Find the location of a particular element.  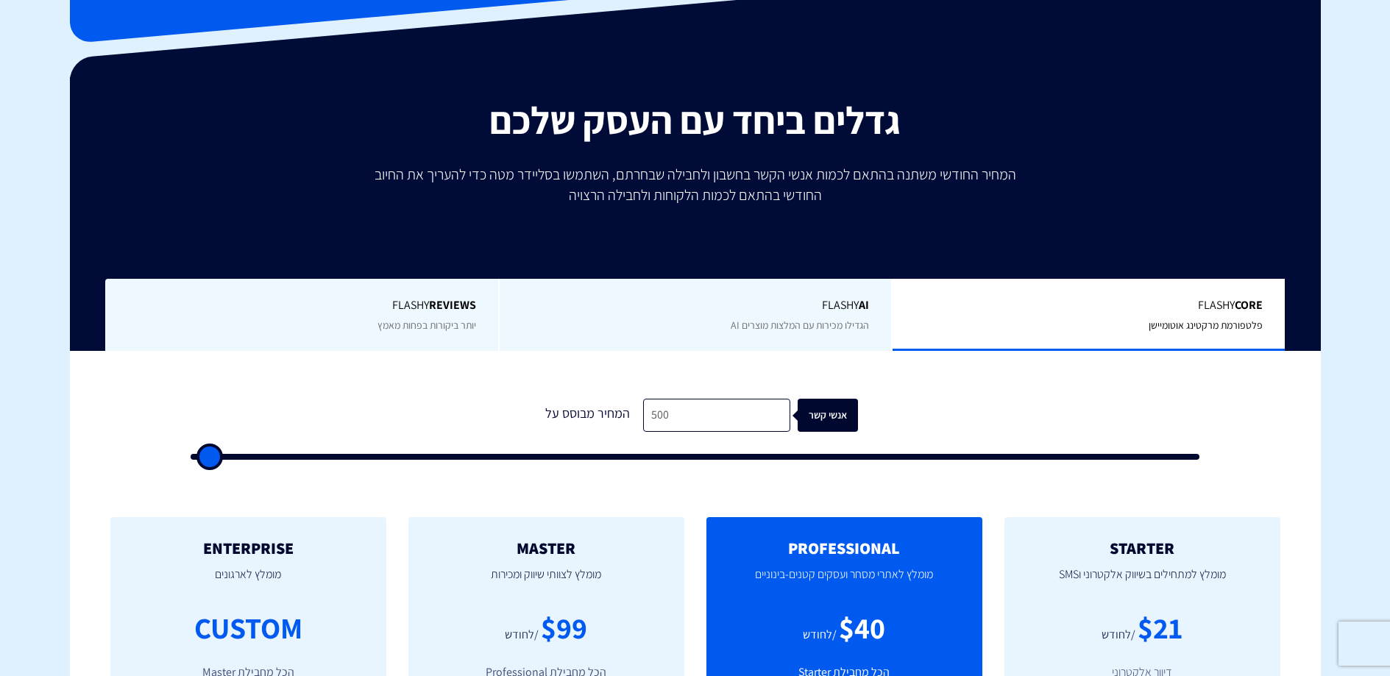

div: $99 is located at coordinates (564, 628).